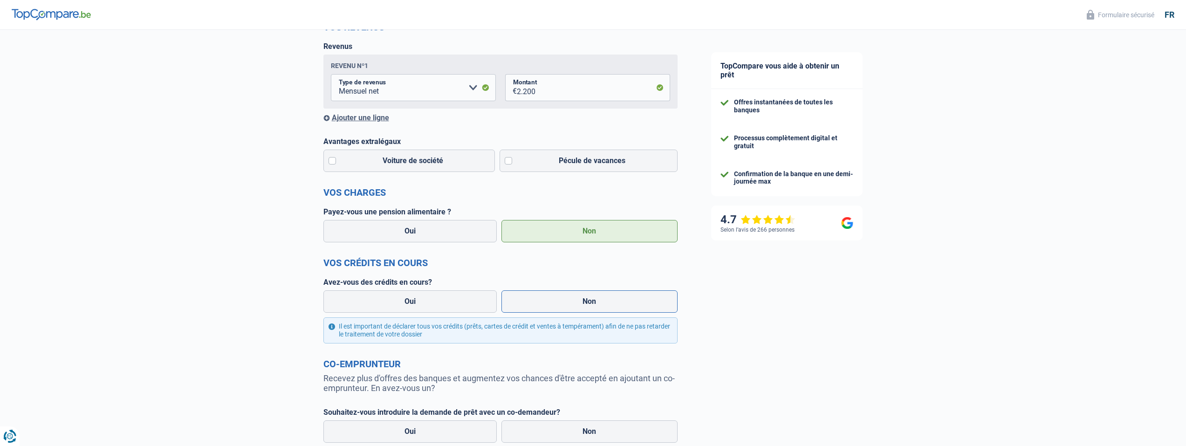 This screenshot has width=1186, height=446. I want to click on div: Offres instantanées de toutes les banques, so click(794, 106).